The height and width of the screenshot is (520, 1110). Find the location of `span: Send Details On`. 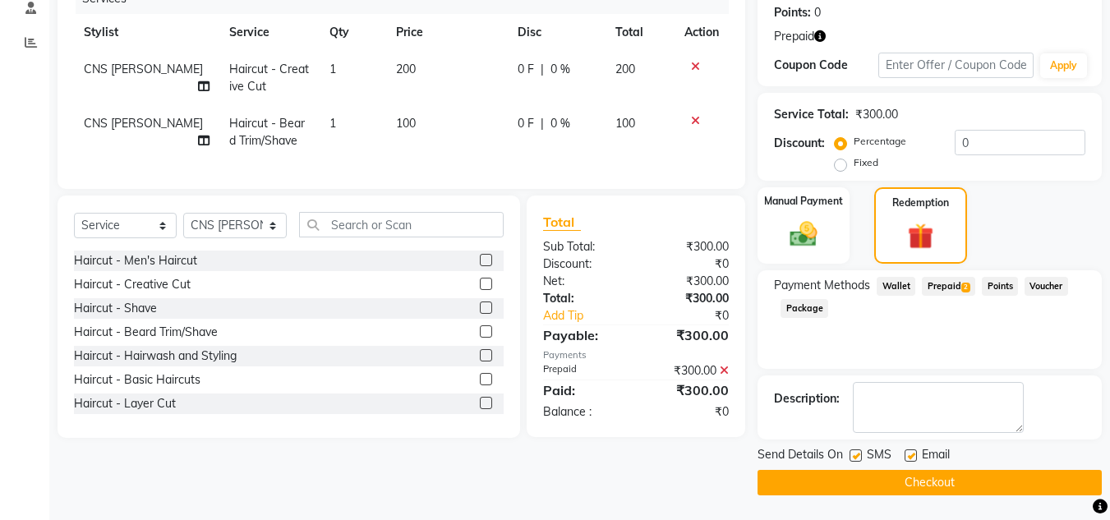

span: Send Details On is located at coordinates (801, 456).